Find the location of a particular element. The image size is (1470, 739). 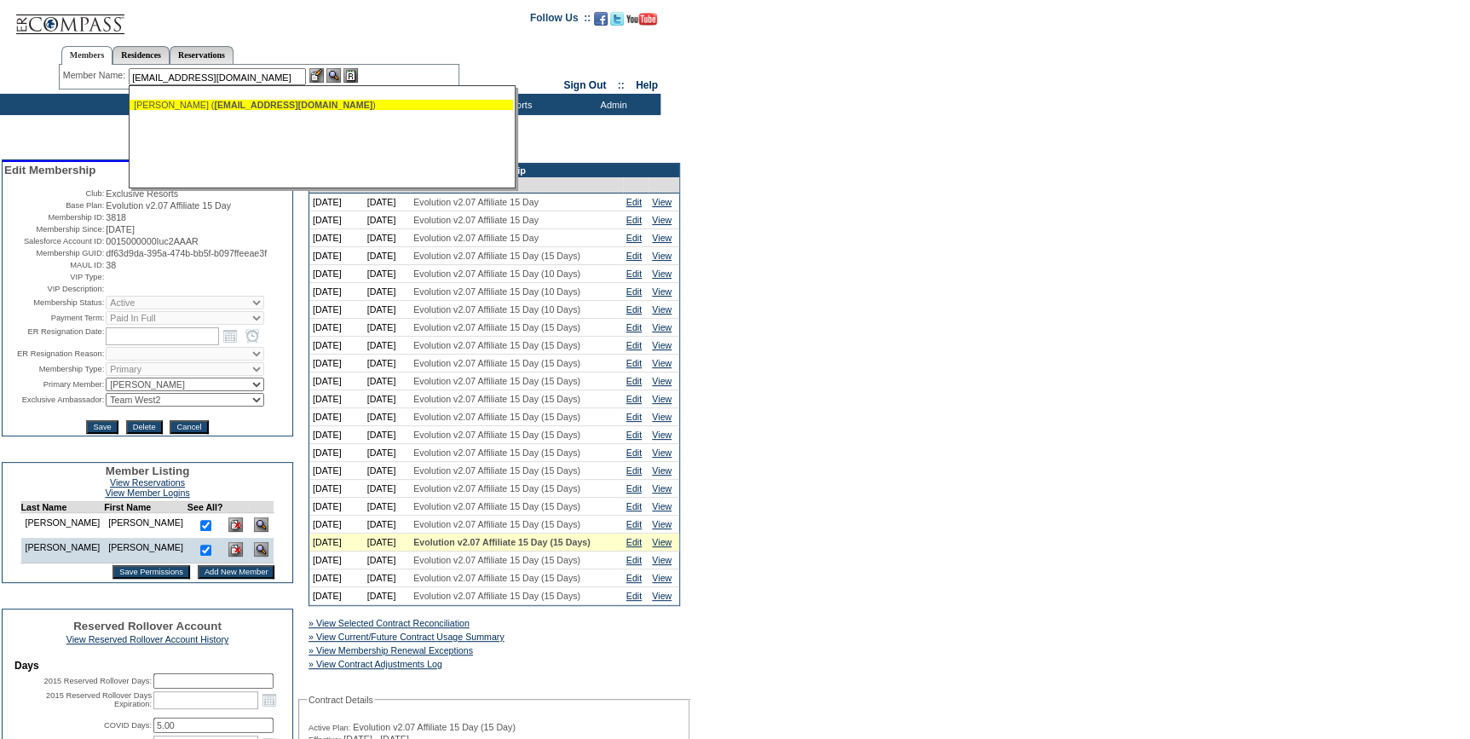

img: Follow us on Twitter is located at coordinates (617, 19).